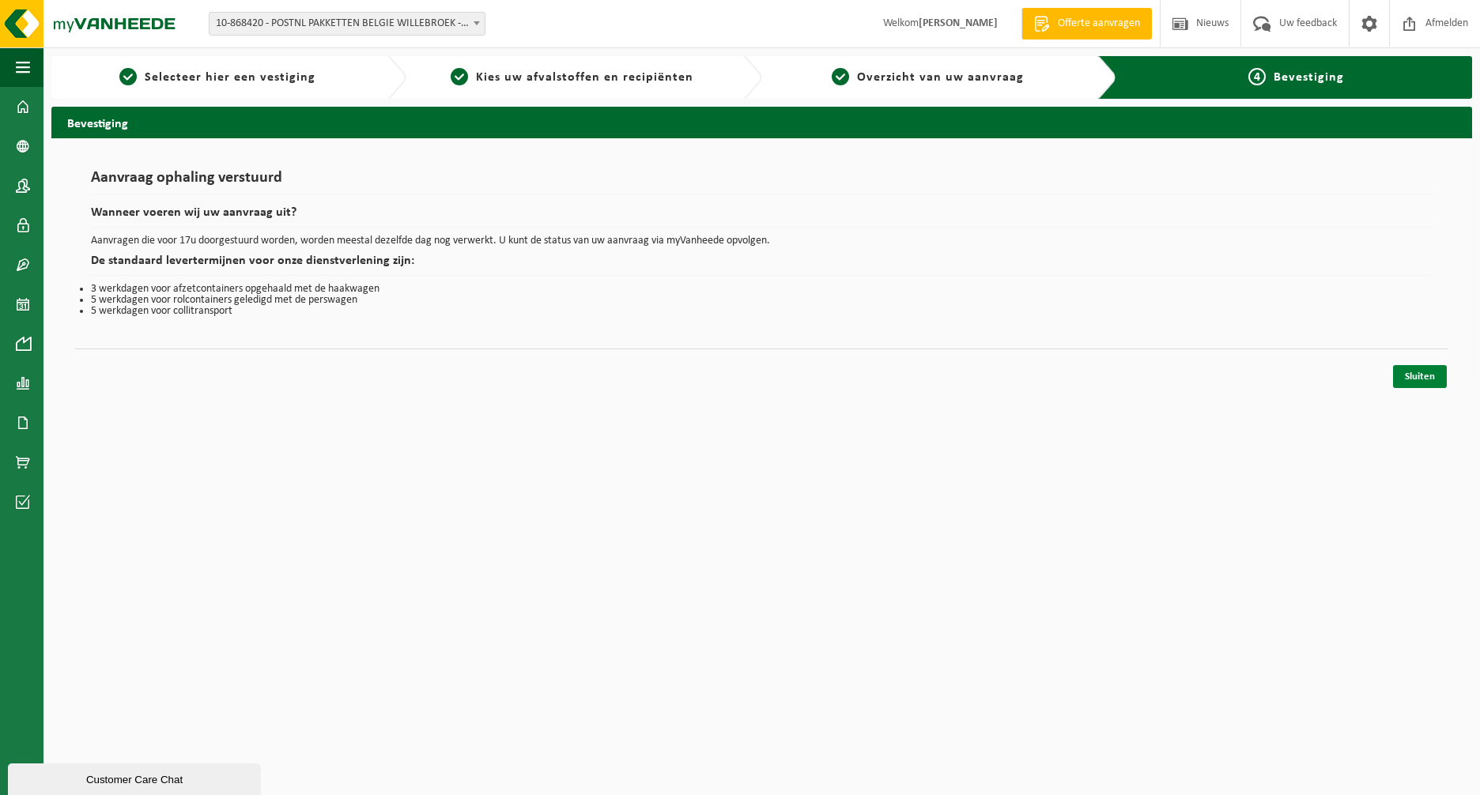 The height and width of the screenshot is (795, 1480). I want to click on a: Sluiten, so click(1420, 376).